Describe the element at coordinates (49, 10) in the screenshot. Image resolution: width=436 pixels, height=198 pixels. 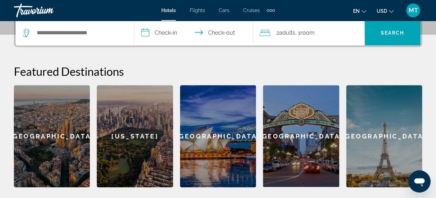
I see `a: Travorium` at that location.